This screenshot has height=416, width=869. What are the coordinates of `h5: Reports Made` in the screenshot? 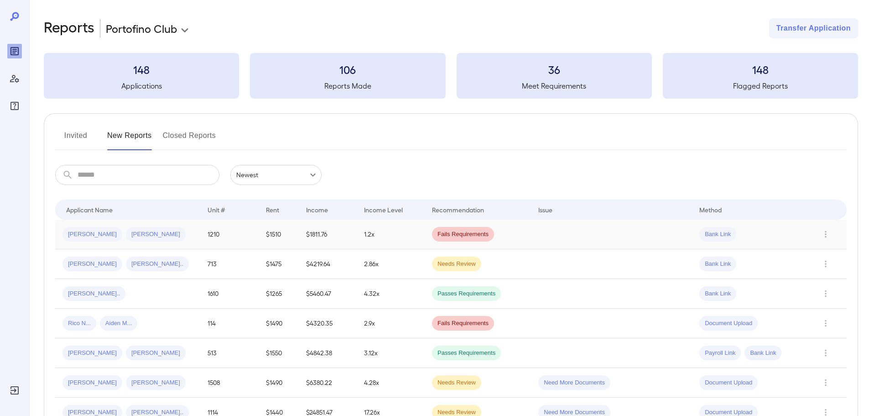 It's located at (348, 86).